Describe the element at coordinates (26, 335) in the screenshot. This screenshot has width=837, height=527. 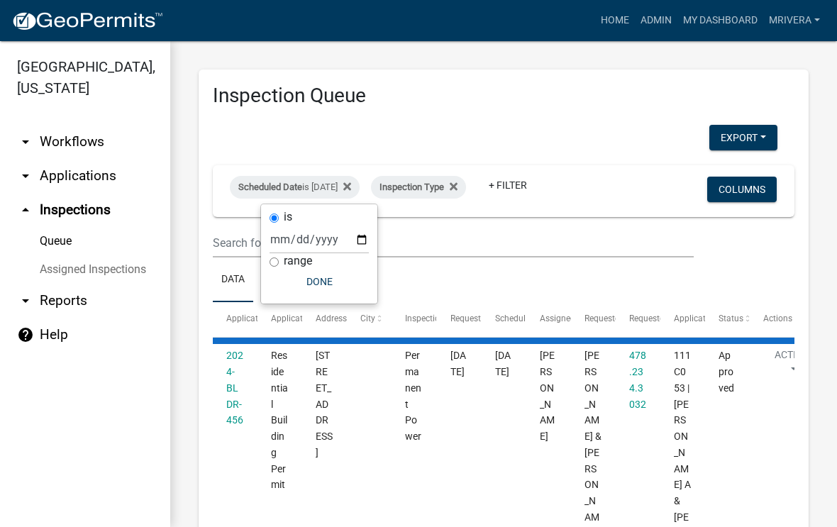
I see `i: help` at that location.